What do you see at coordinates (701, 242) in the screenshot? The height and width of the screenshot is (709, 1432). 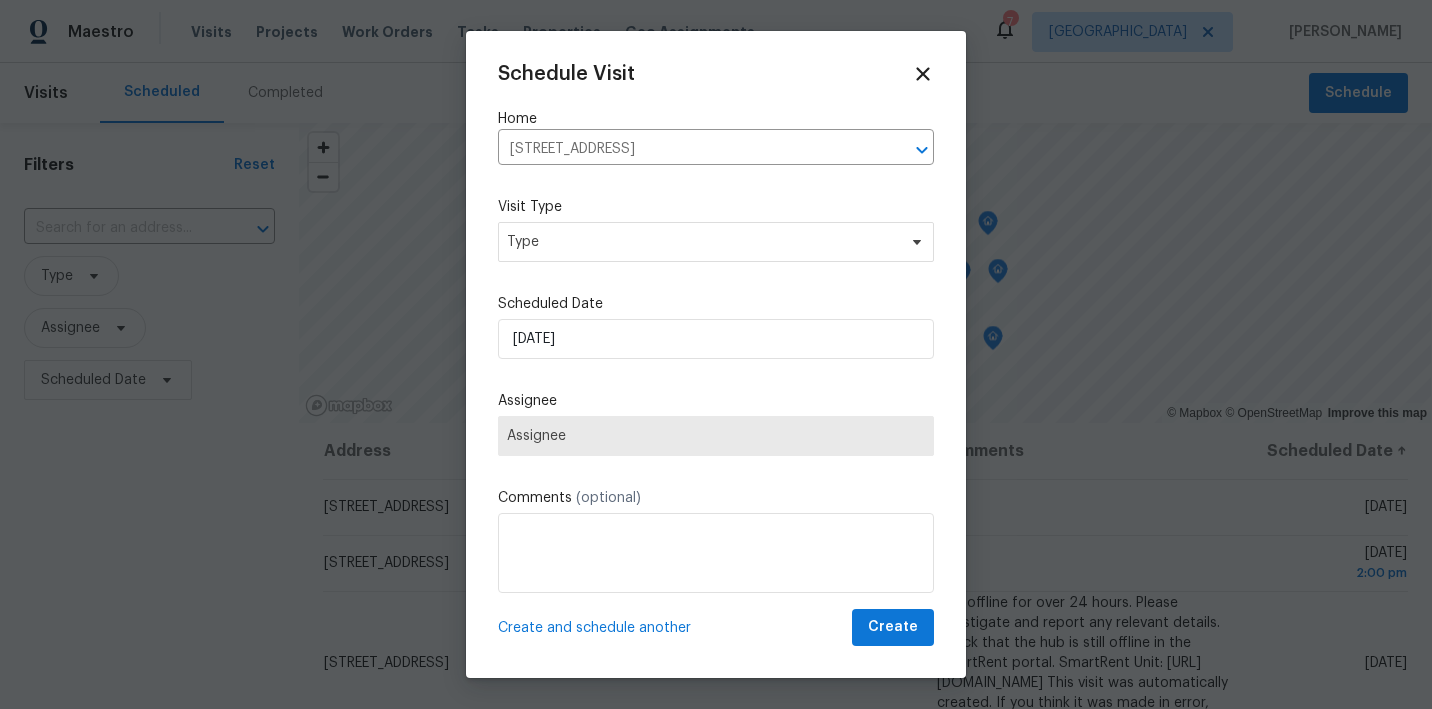 I see `span: Type` at bounding box center [701, 242].